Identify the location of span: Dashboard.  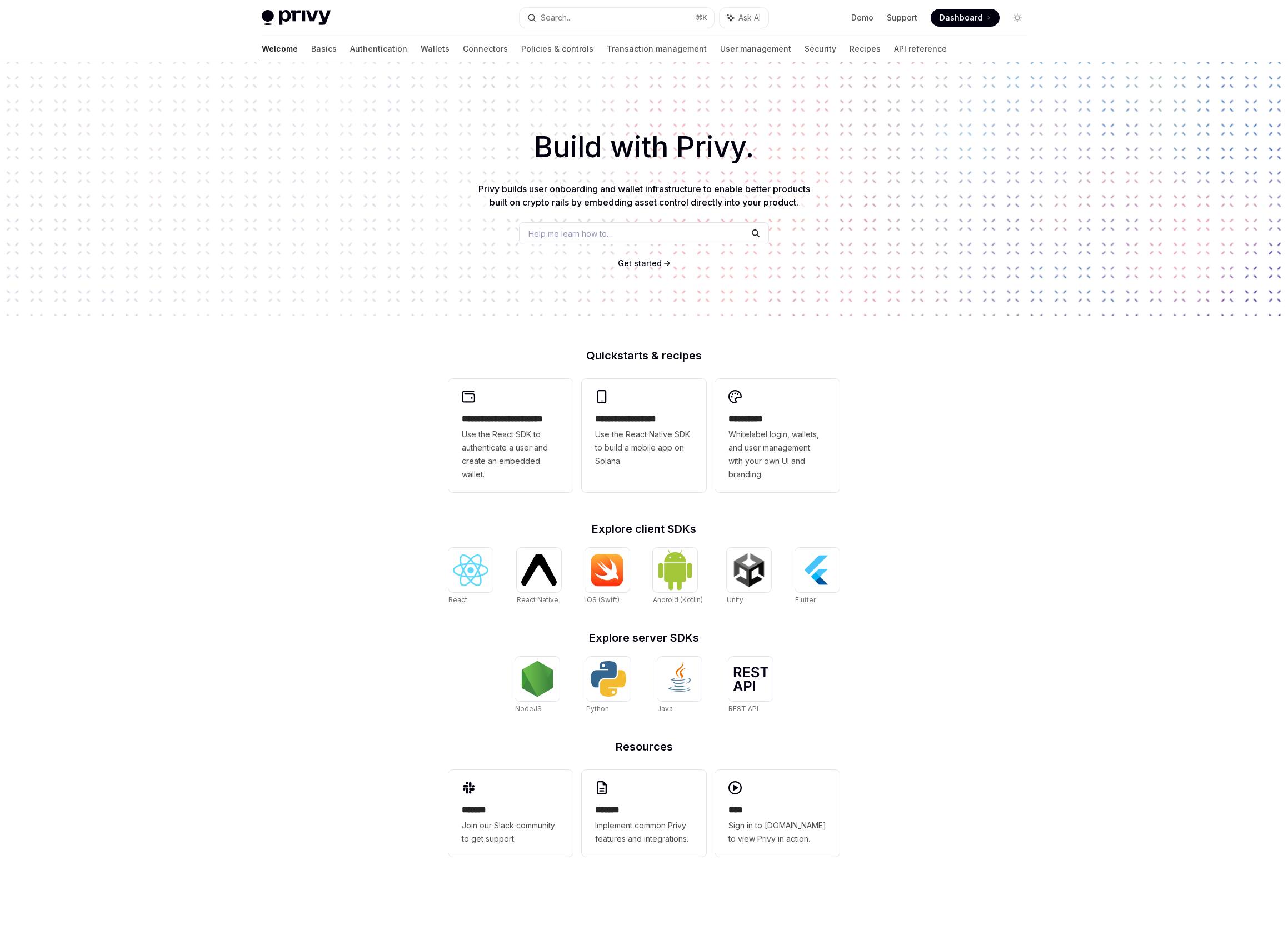
(961, 18).